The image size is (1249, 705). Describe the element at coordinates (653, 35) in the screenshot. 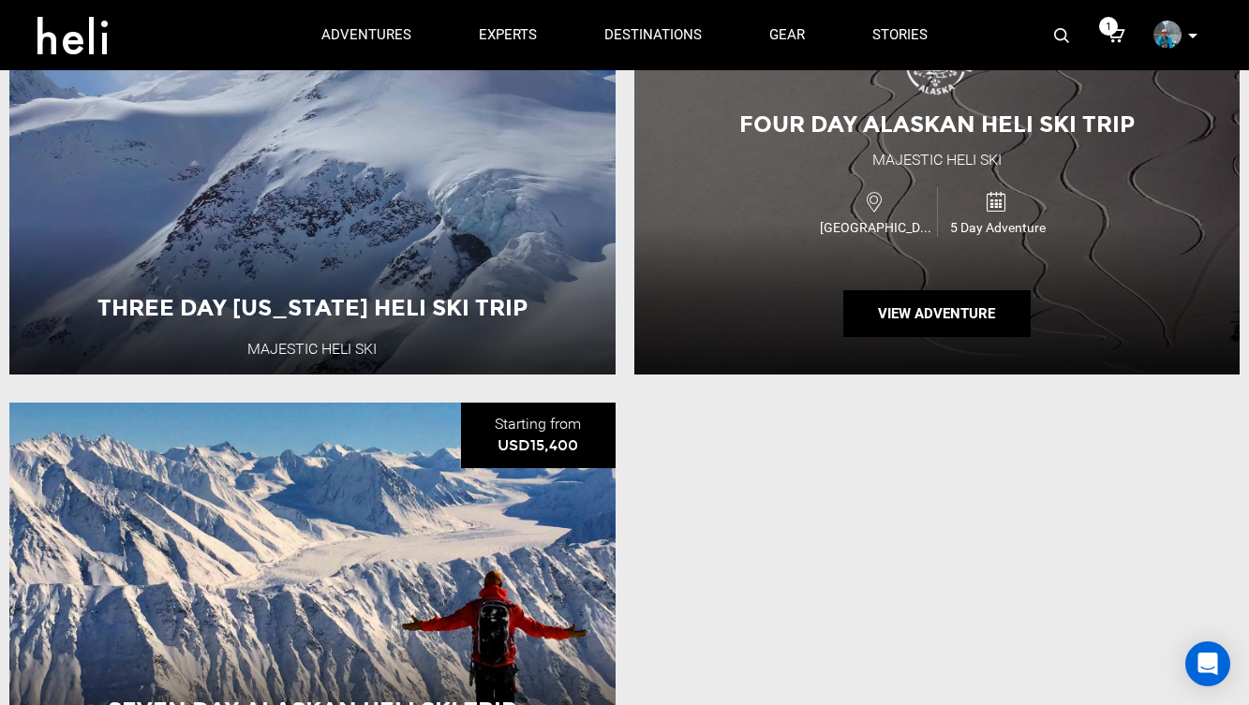

I see `p: destinations` at that location.